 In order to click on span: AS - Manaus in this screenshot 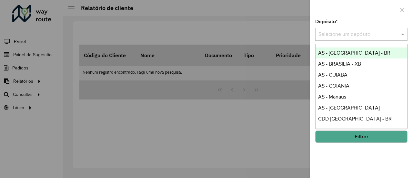, I will do `click(332, 97)`.